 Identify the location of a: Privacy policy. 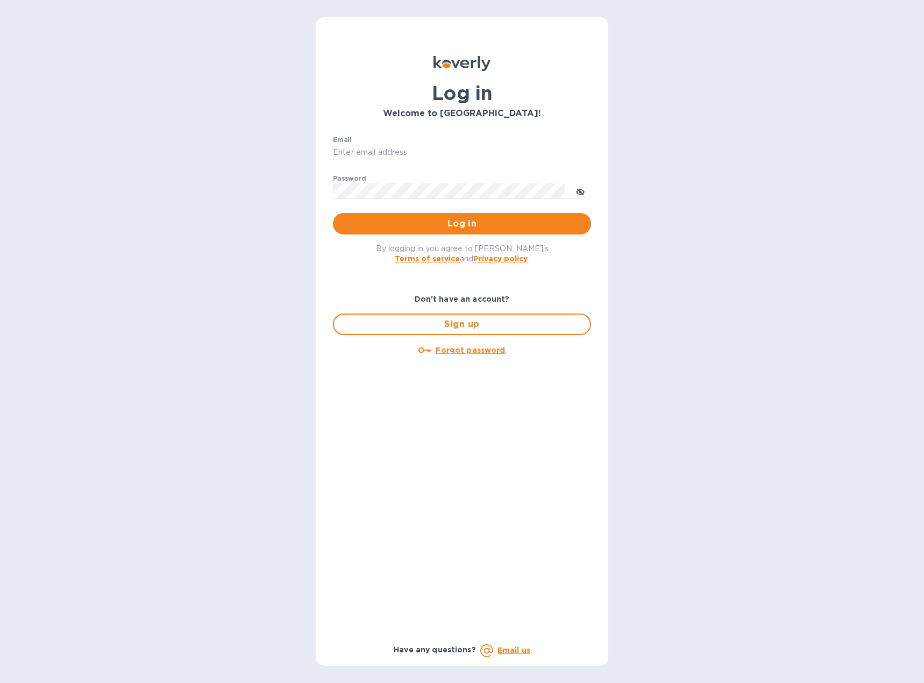
(500, 259).